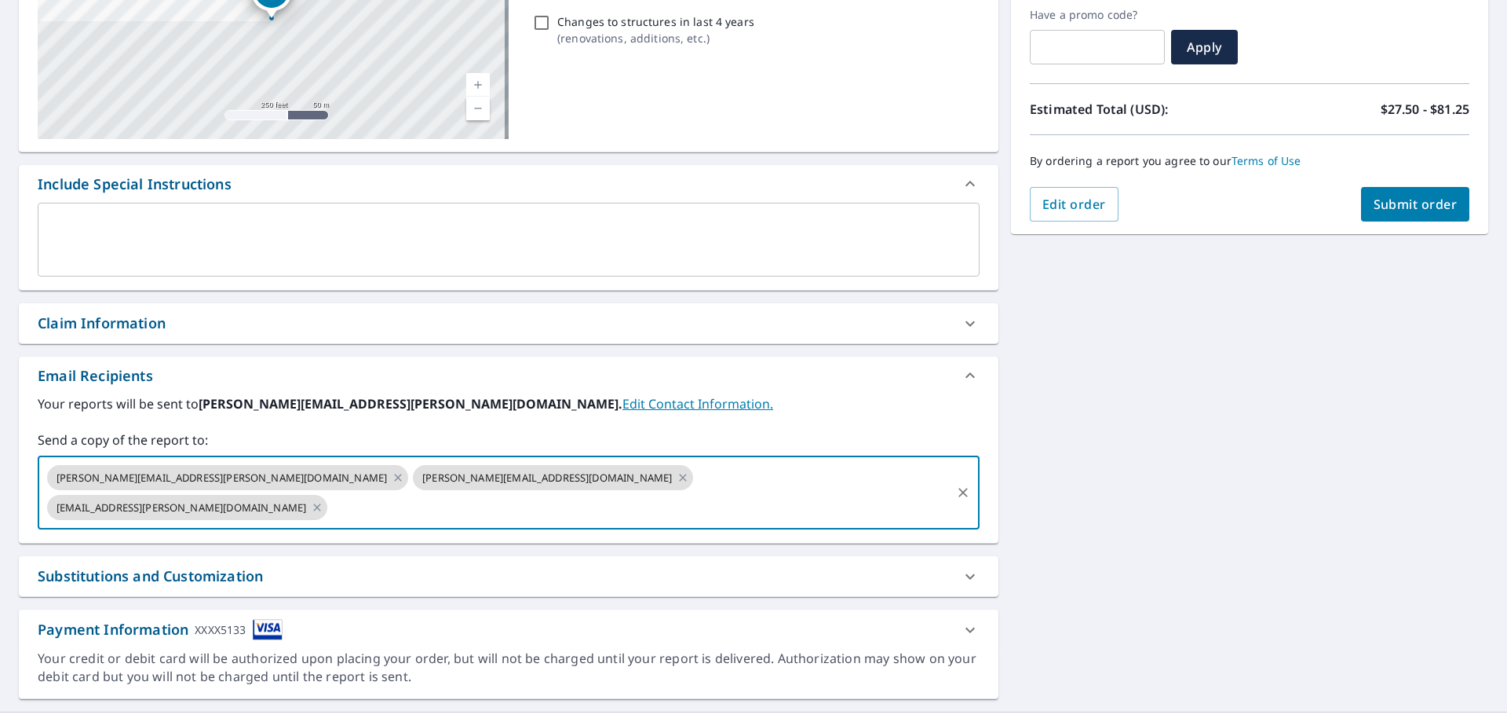 The width and height of the screenshot is (1507, 722). I want to click on a: Terms of Use, so click(1266, 160).